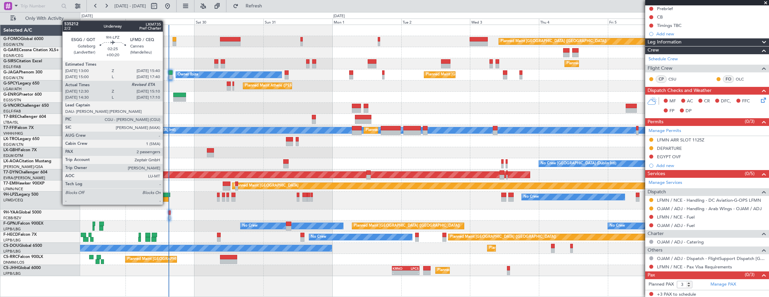  I want to click on span: G-JAGA, so click(11, 72).